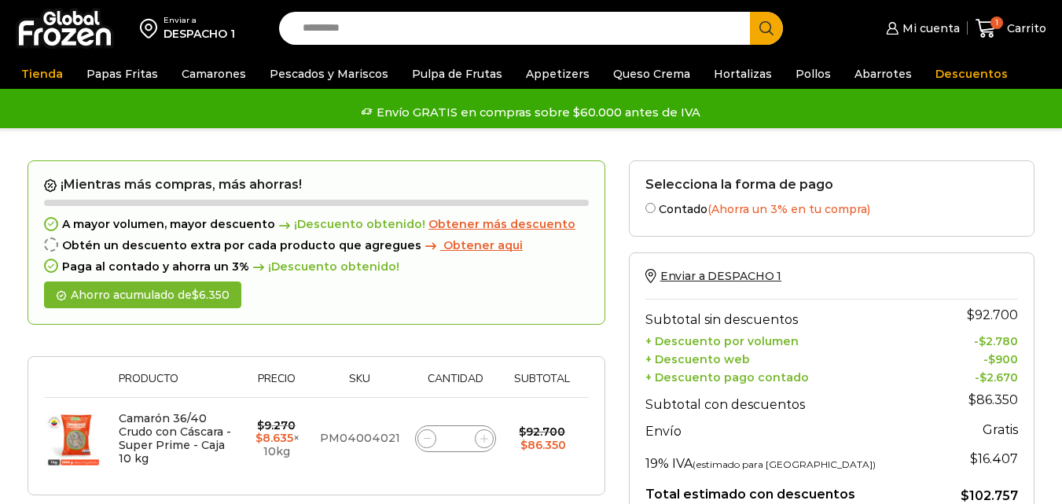  I want to click on h2: ¡Mientras más compras, más ahorras!, so click(316, 185).